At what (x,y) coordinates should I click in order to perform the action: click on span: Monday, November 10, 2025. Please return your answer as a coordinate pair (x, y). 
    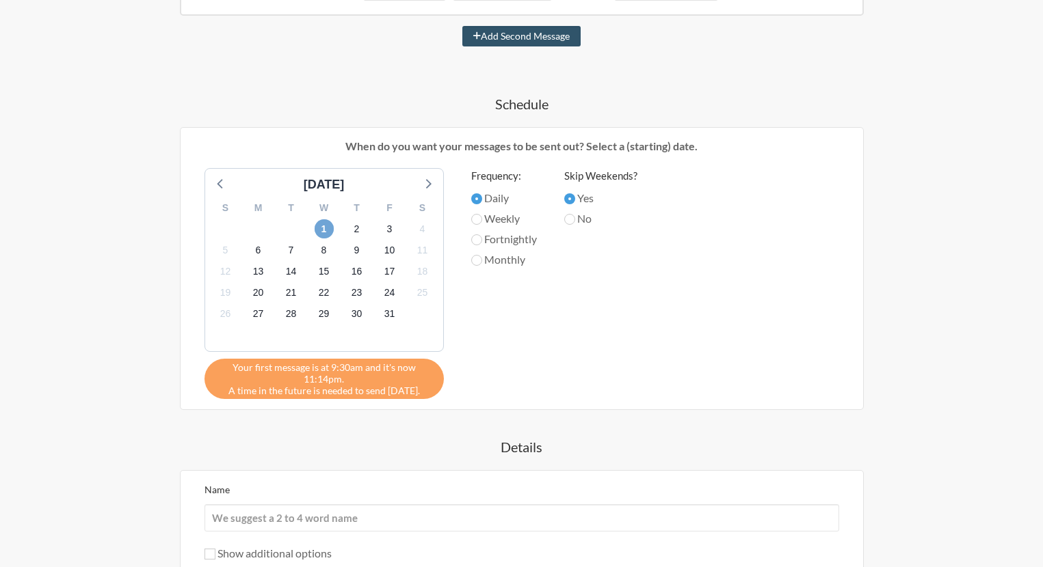
    Looking at the image, I should click on (390, 250).